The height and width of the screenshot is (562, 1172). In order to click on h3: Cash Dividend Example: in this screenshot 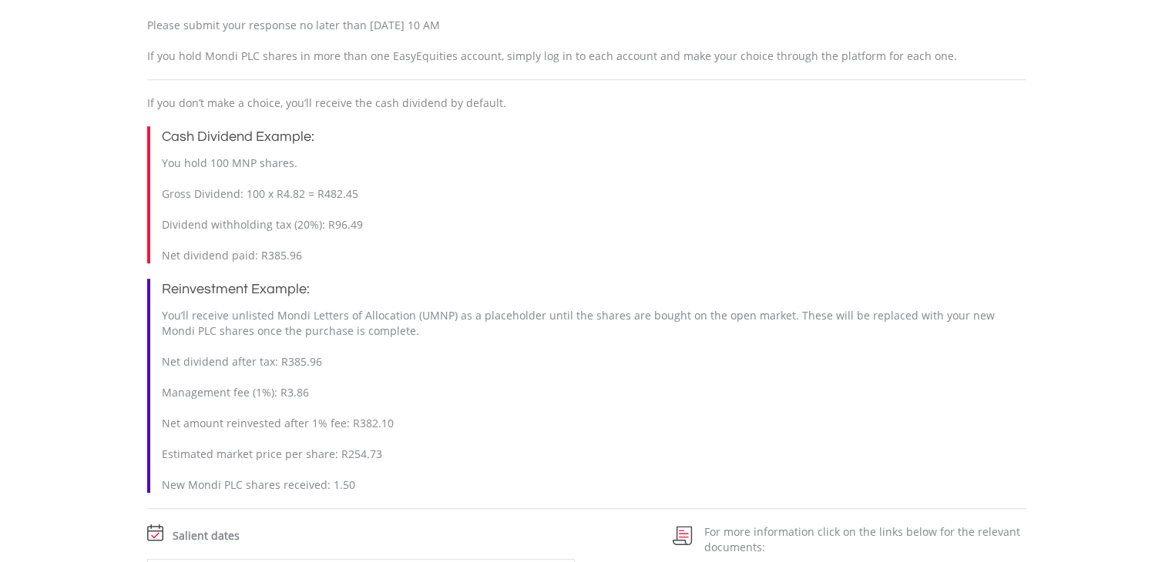, I will do `click(593, 137)`.